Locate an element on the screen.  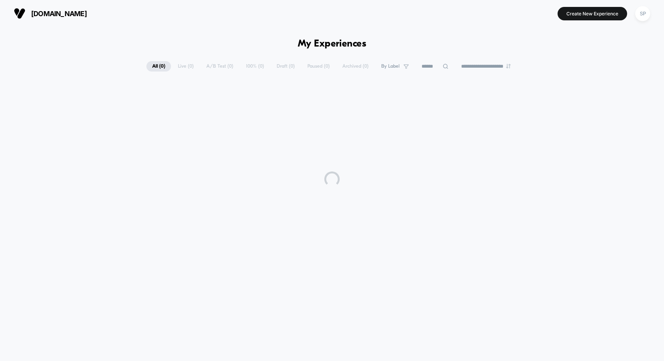
img: end is located at coordinates (509, 66).